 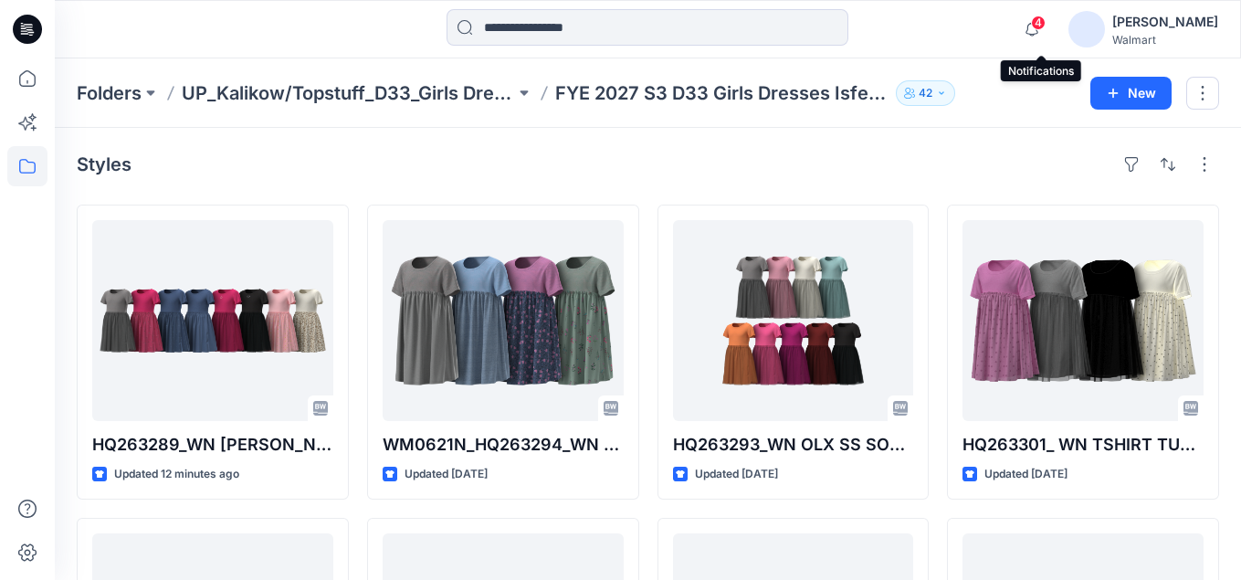 What do you see at coordinates (109, 93) in the screenshot?
I see `a: Folders` at bounding box center [109, 93].